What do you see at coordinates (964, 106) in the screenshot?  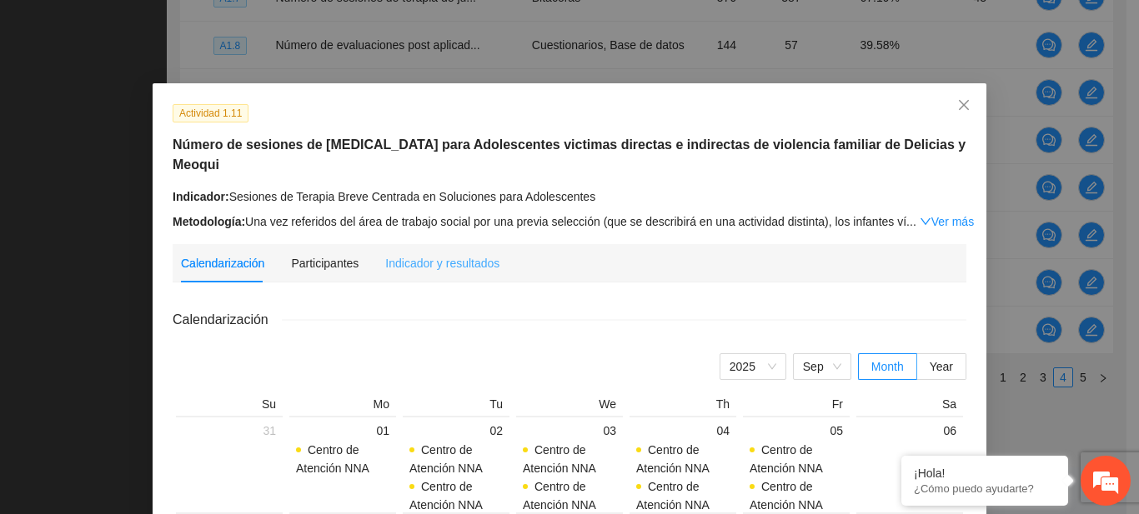 I see `button: Close` at bounding box center [964, 106].